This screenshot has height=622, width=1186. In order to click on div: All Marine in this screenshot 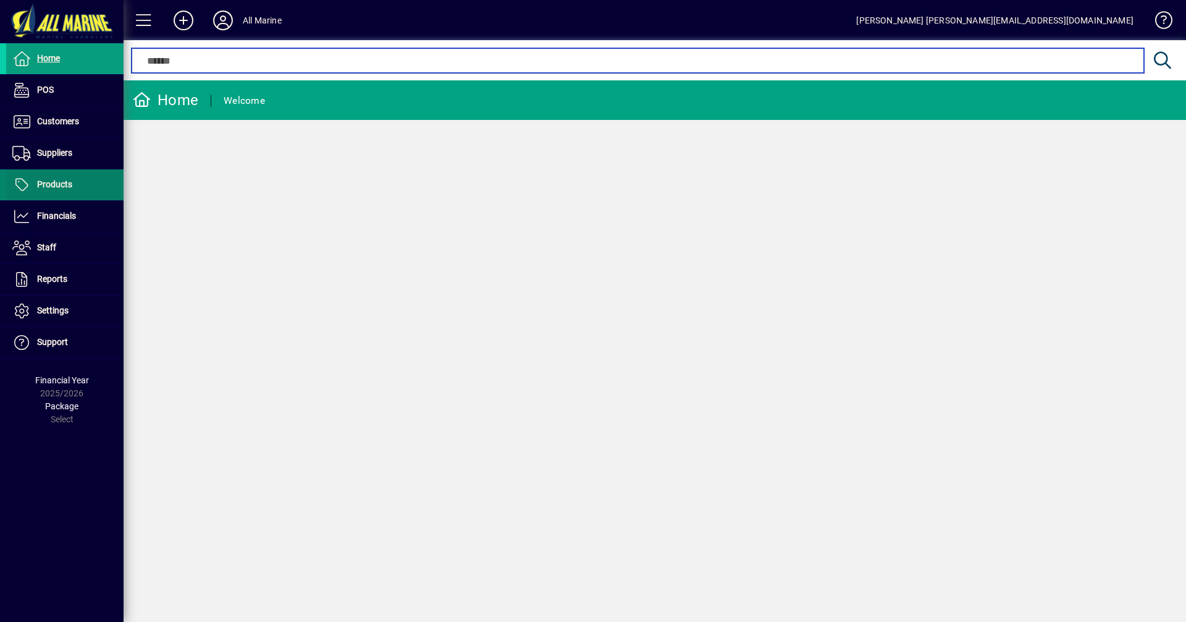, I will do `click(262, 20)`.